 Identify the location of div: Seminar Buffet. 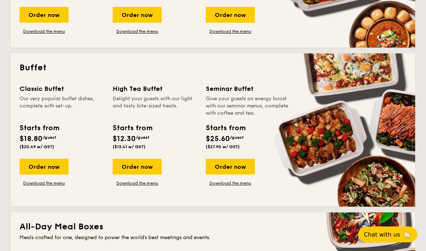
(248, 89).